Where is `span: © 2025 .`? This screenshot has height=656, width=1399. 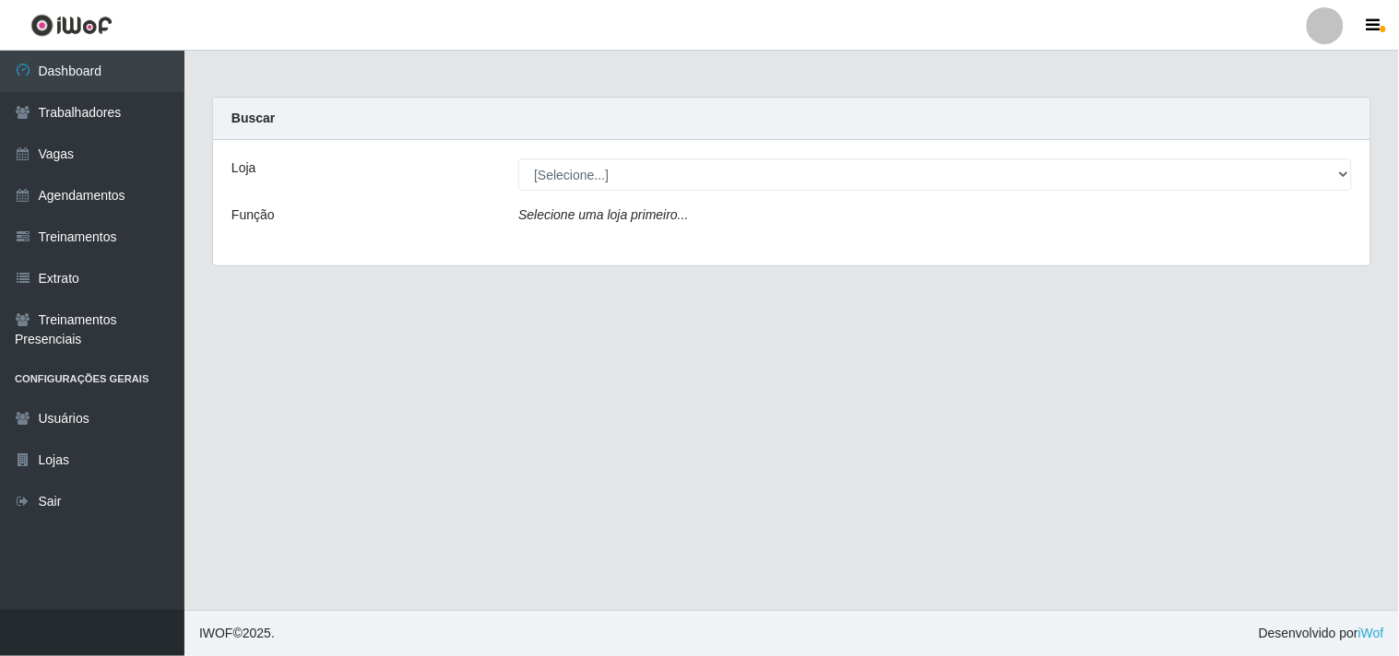 span: © 2025 . is located at coordinates (237, 633).